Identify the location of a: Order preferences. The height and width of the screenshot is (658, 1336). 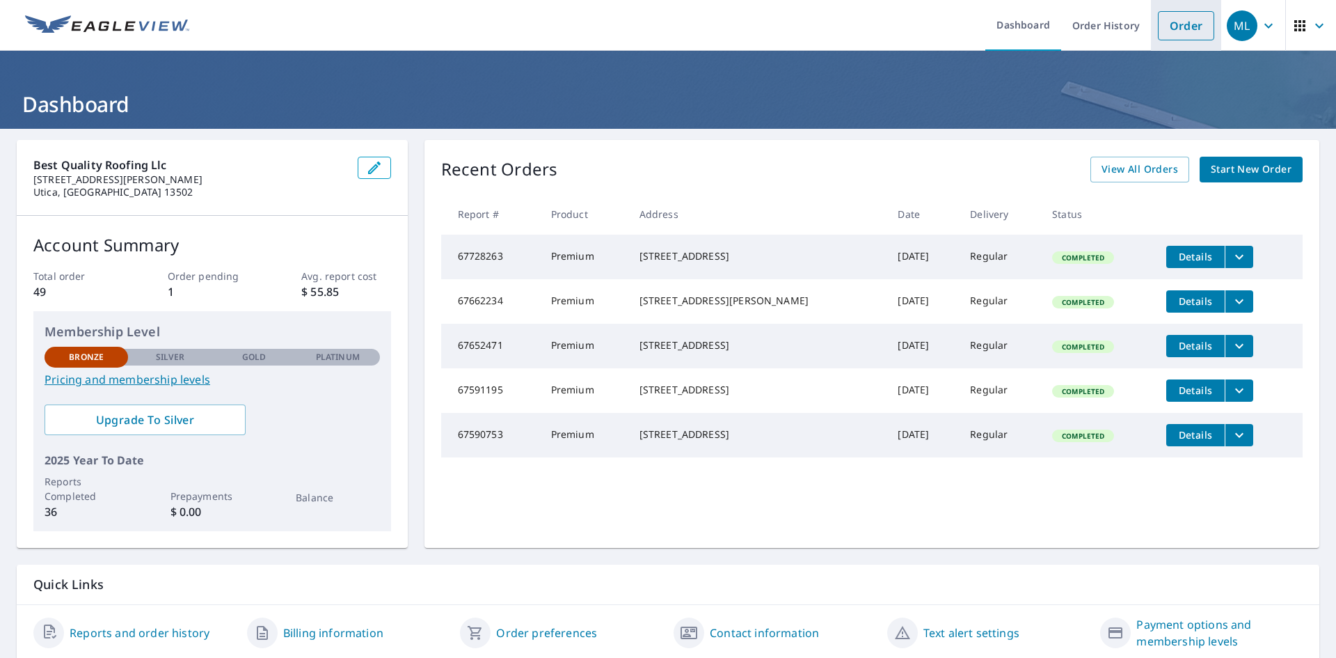
(546, 633).